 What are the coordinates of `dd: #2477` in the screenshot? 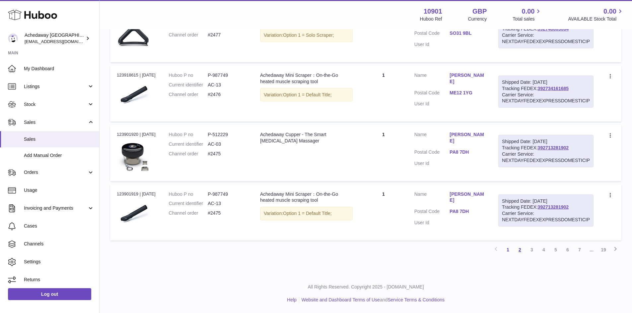 It's located at (227, 35).